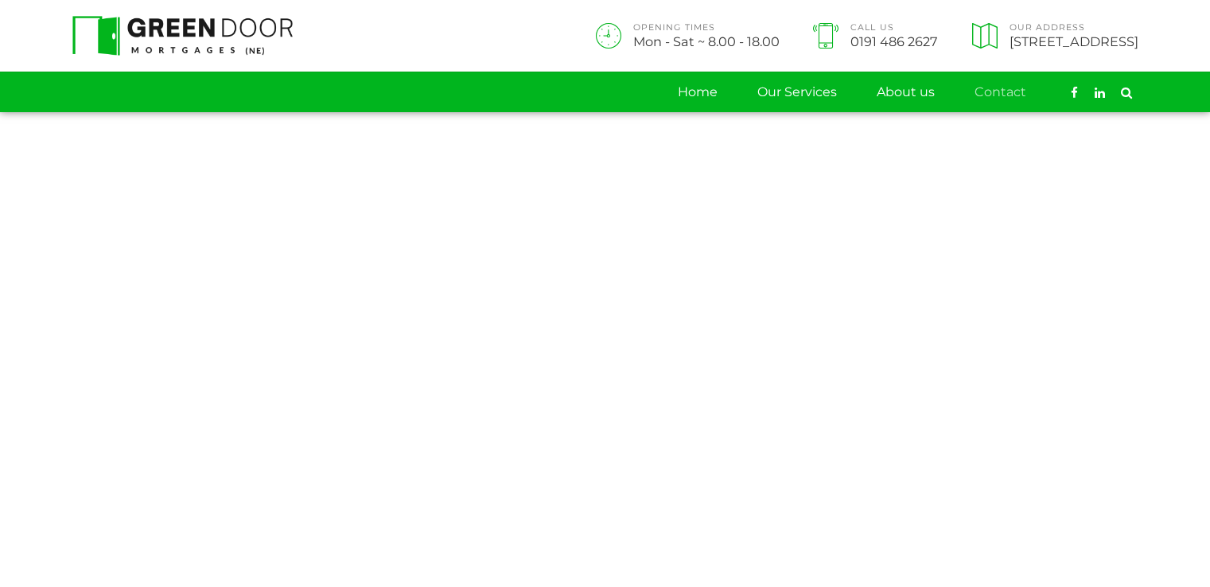  I want to click on a: Contact, so click(1000, 92).